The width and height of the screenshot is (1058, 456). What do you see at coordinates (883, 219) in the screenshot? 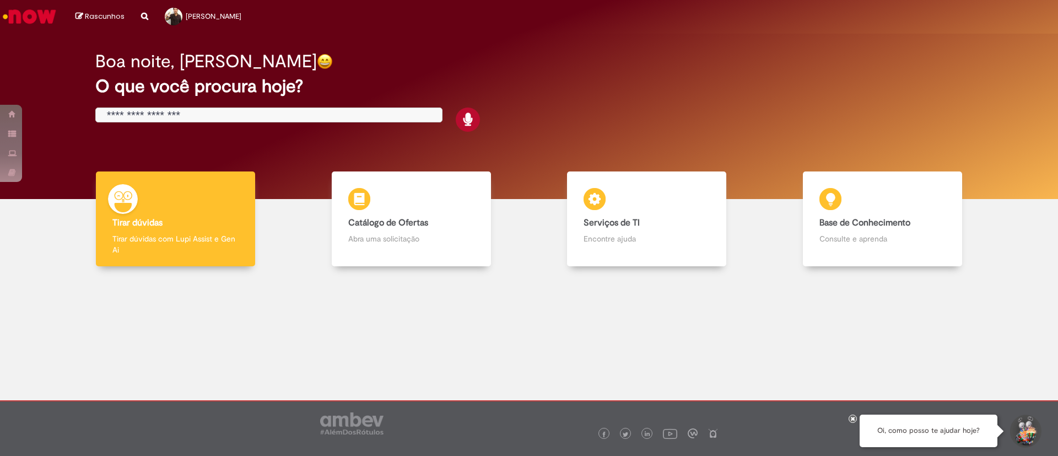
I see `a: Base de Conhecimento Consulte e aprenda` at bounding box center [883, 219].